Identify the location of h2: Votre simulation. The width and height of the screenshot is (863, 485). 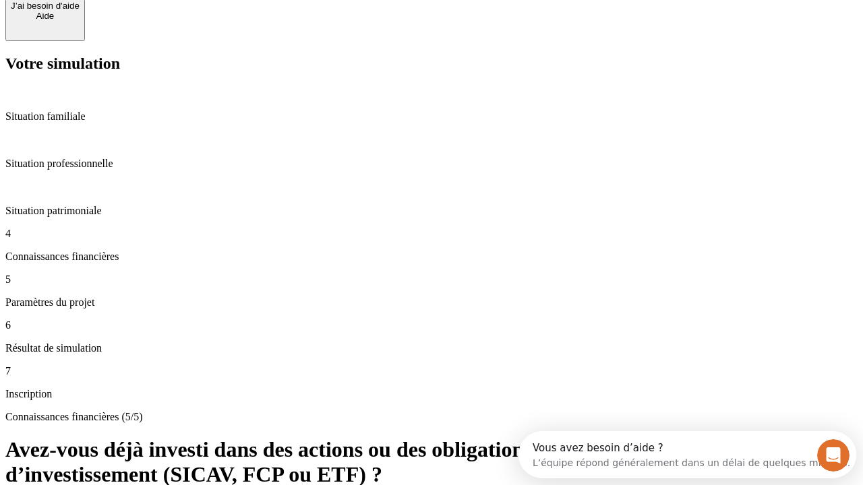
(431, 63).